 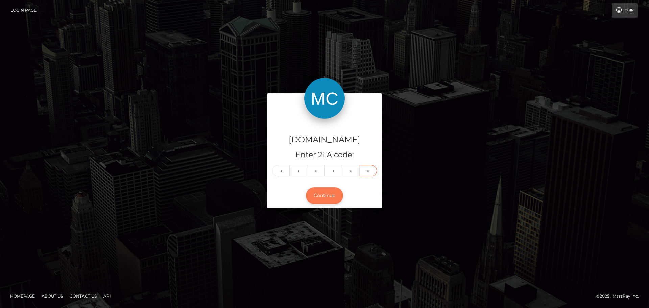 I want to click on button: Continue, so click(x=325, y=195).